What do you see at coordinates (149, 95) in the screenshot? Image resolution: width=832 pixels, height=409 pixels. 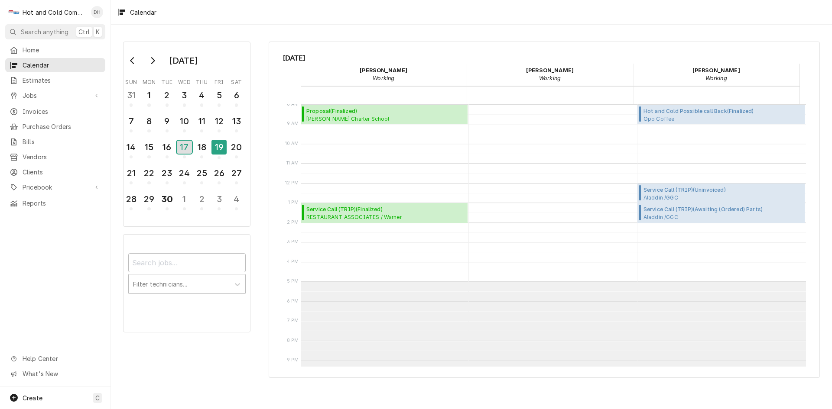 I see `div: 1` at bounding box center [149, 95].